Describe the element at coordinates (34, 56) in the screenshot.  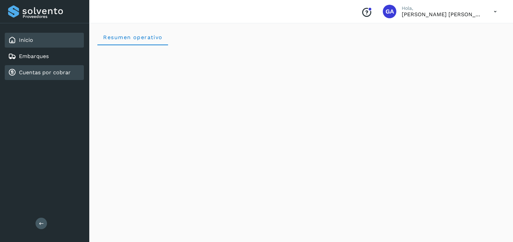
I see `a: Embarques` at that location.